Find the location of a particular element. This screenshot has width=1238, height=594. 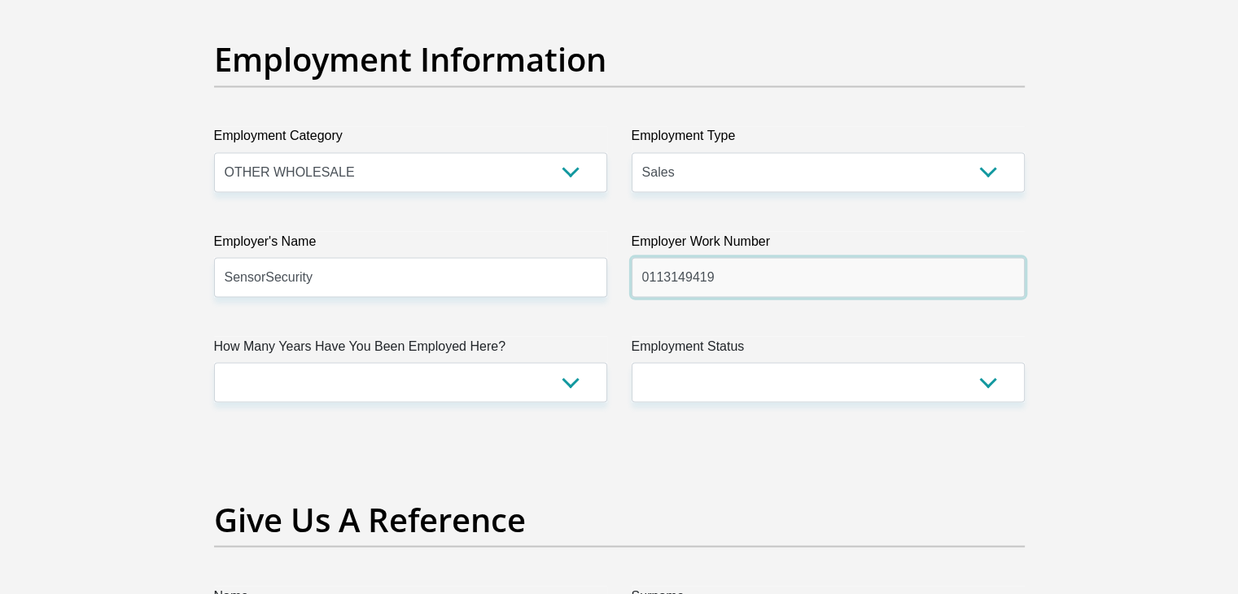

h2: Employment Information is located at coordinates (619, 59).